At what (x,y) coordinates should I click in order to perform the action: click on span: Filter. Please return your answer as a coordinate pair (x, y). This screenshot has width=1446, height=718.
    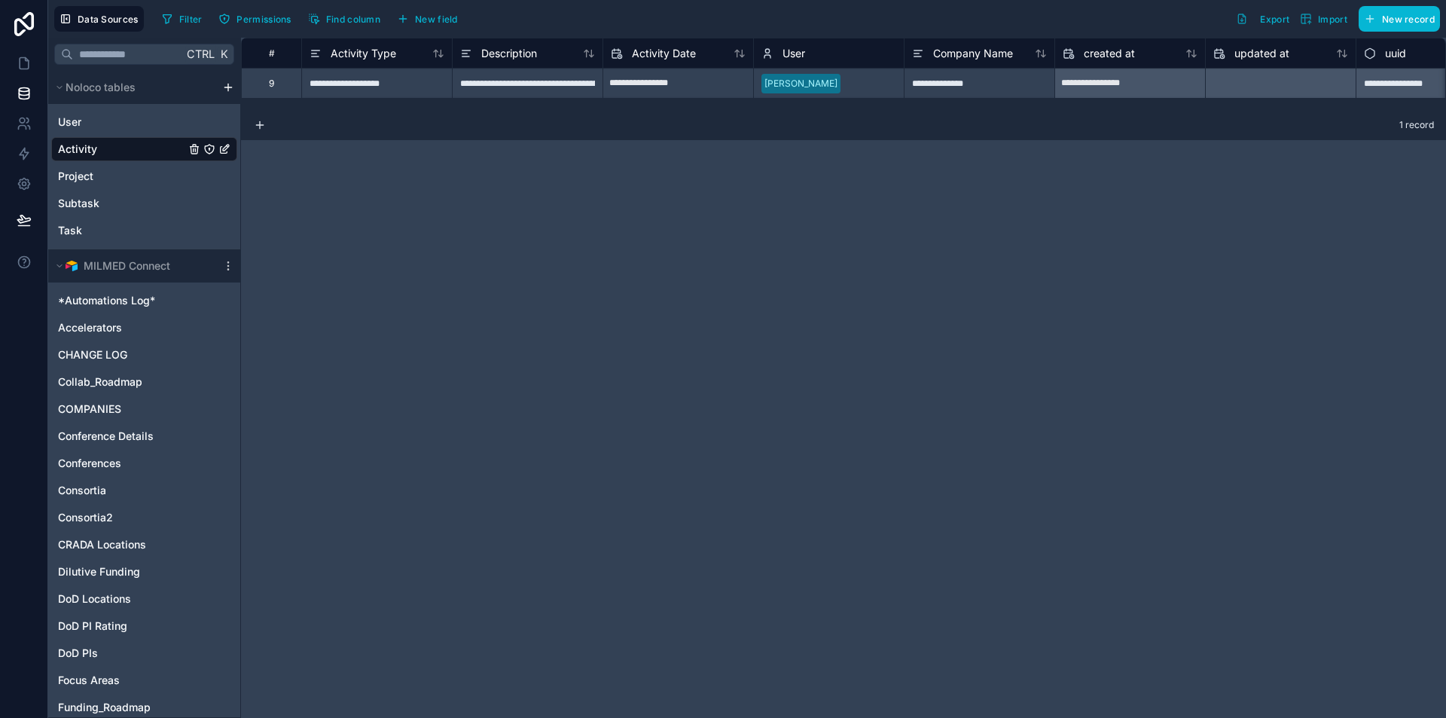
    Looking at the image, I should click on (191, 19).